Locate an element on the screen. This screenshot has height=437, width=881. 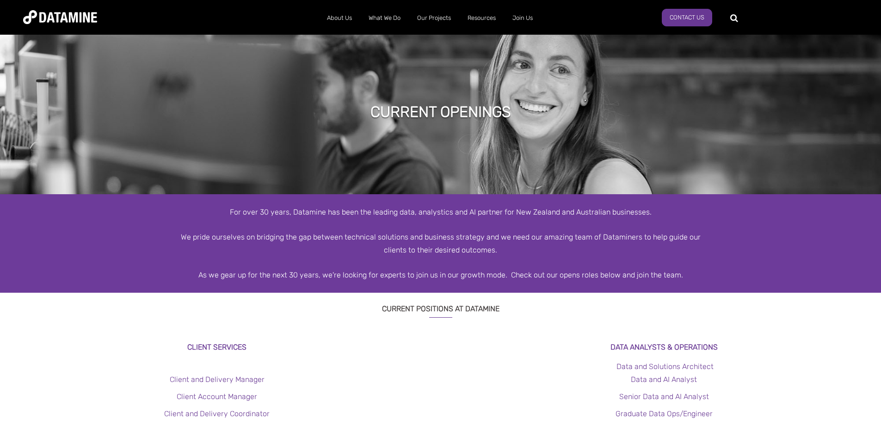
h3: CURRENT POSITIONS AT DATAMINE is located at coordinates (441, 305).